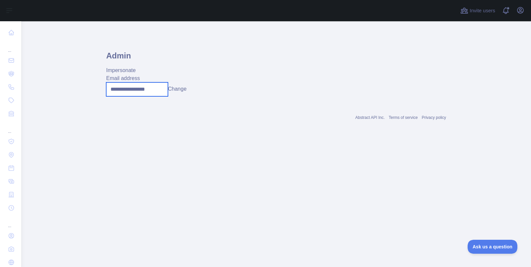  What do you see at coordinates (177, 89) in the screenshot?
I see `button: Change` at bounding box center [177, 89].